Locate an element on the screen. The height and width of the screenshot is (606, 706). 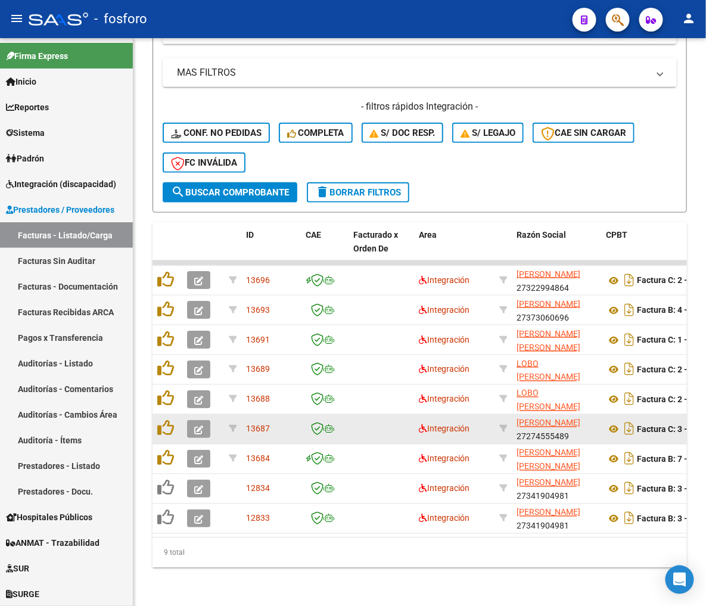
mat-icon: person is located at coordinates (690, 18).